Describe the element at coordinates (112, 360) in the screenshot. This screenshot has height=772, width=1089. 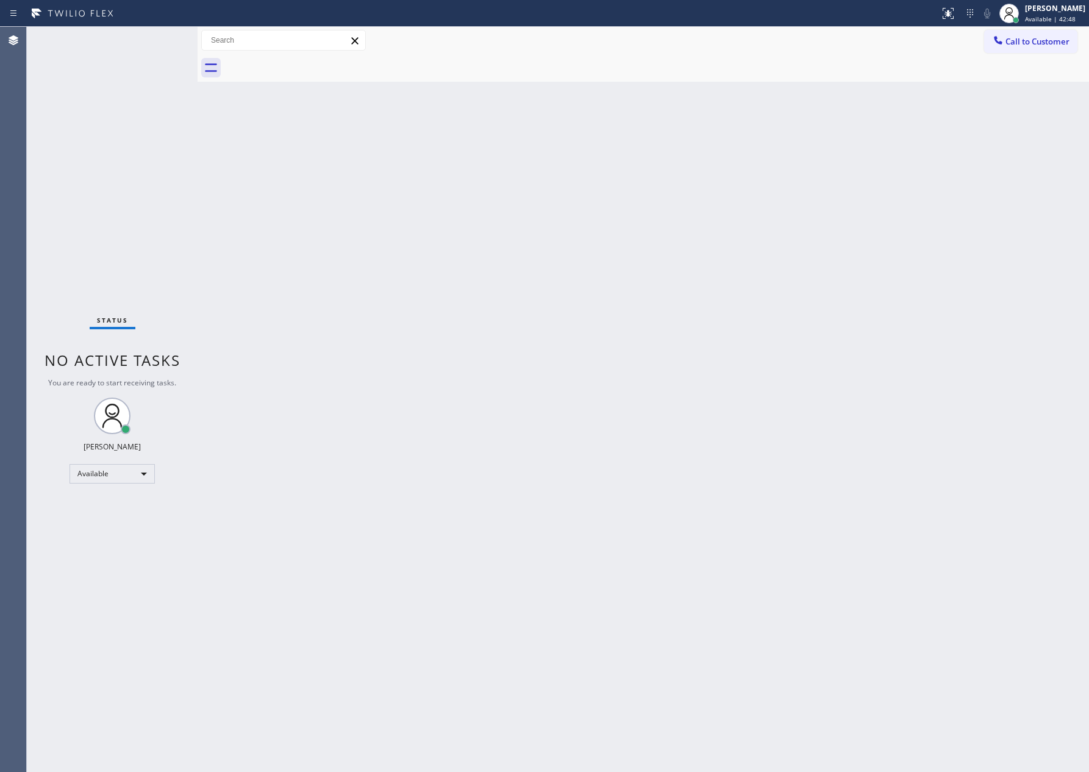
I see `span: No active tasks` at that location.